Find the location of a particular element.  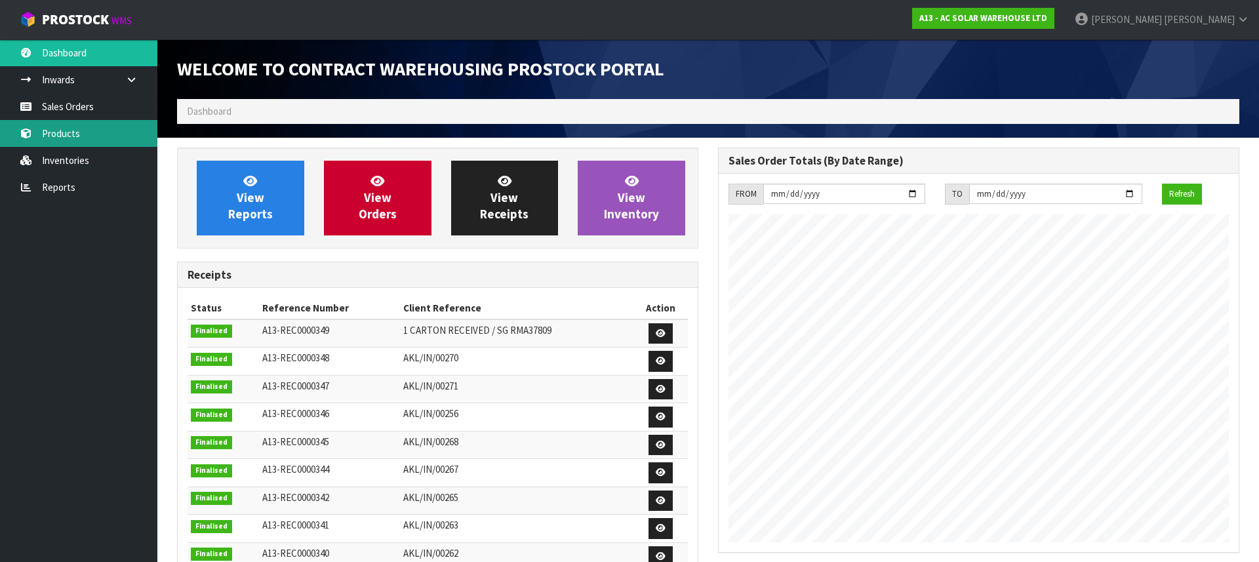

span: Welcome to Contract Warehousing ProStock Portal is located at coordinates (420, 69).